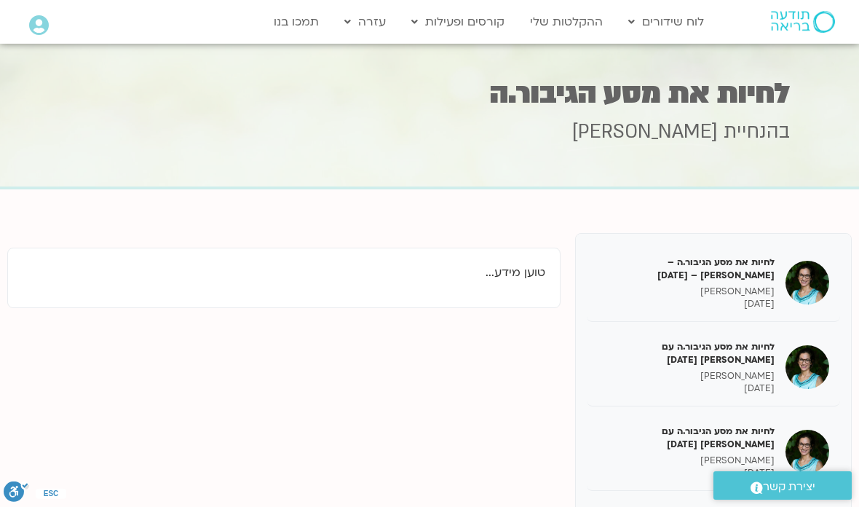  What do you see at coordinates (430, 93) in the screenshot?
I see `h1: לחיות את מסע הגיבור.ה` at bounding box center [430, 93].